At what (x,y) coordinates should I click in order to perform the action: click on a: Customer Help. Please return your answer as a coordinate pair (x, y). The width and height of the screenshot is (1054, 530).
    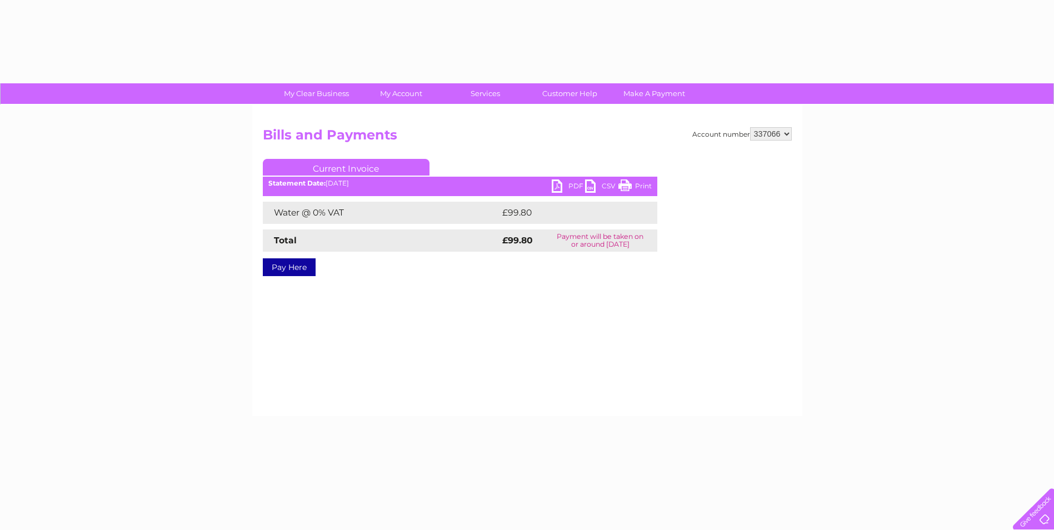
    Looking at the image, I should click on (570, 93).